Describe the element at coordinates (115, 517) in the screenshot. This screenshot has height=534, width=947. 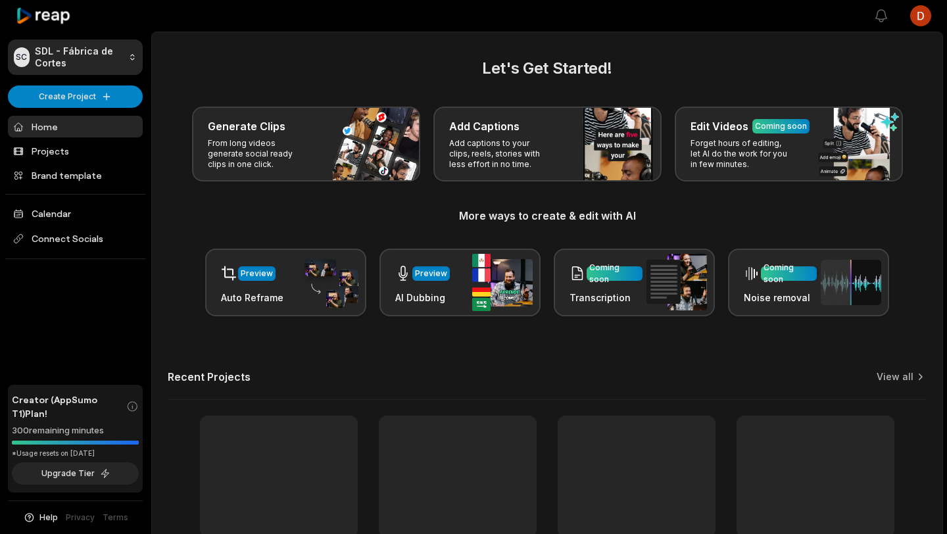
I see `a: Terms` at that location.